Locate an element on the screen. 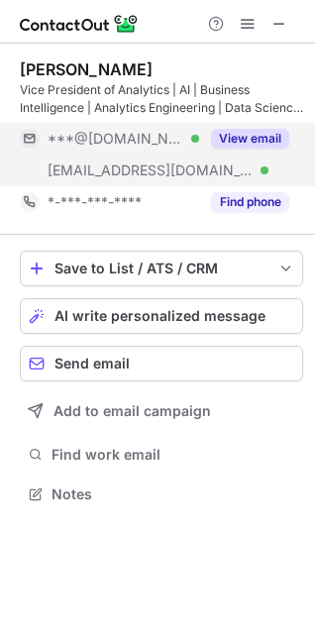  div: Save to List / ATS / CRM is located at coordinates (162, 269).